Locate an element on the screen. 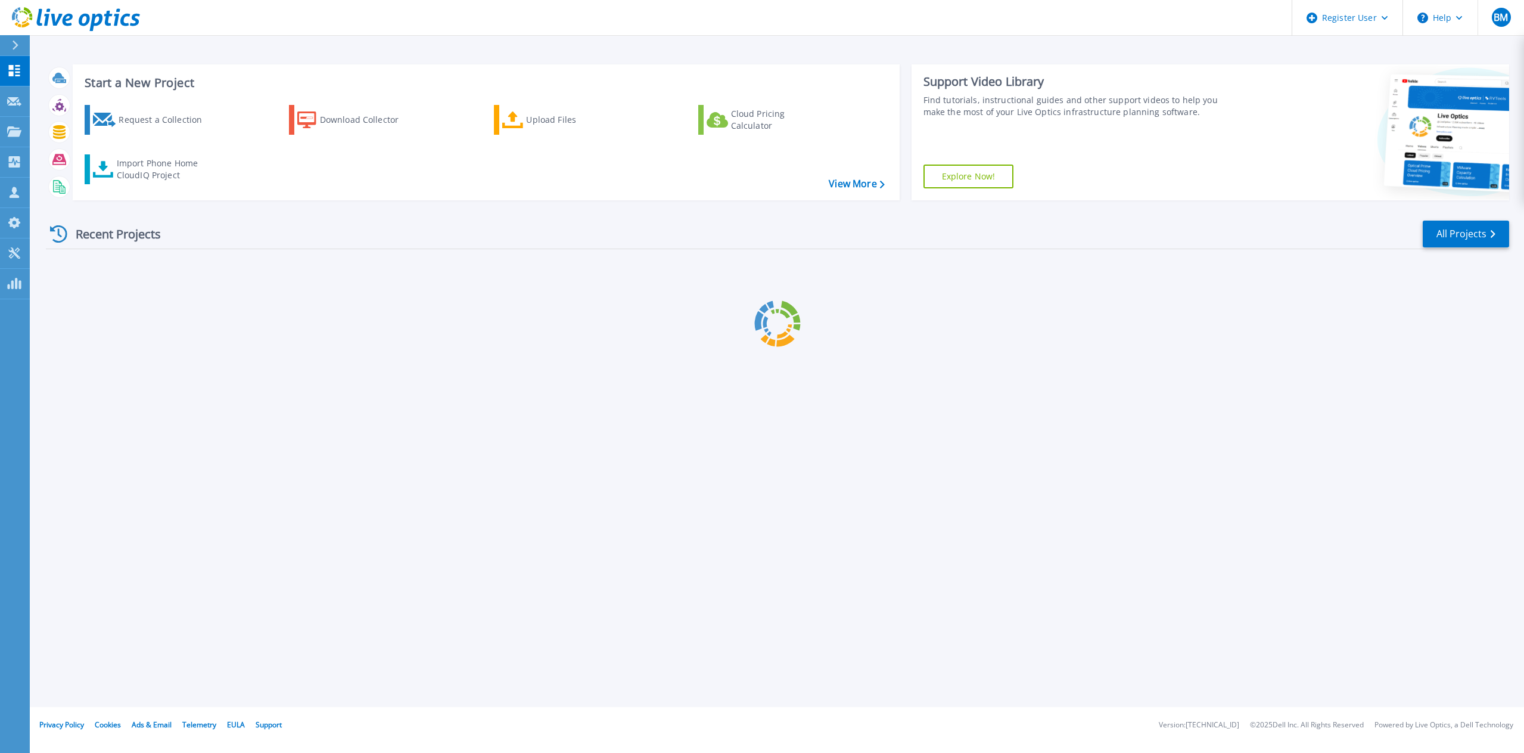  div: Upload Files is located at coordinates (574, 120).